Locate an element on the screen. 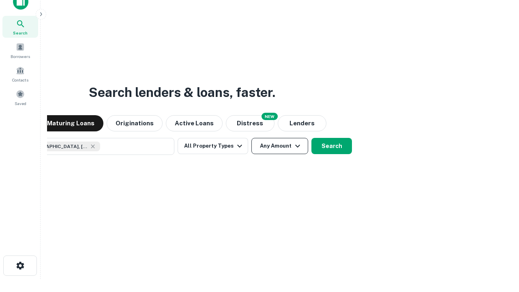  a: Borrowers is located at coordinates (20, 50).